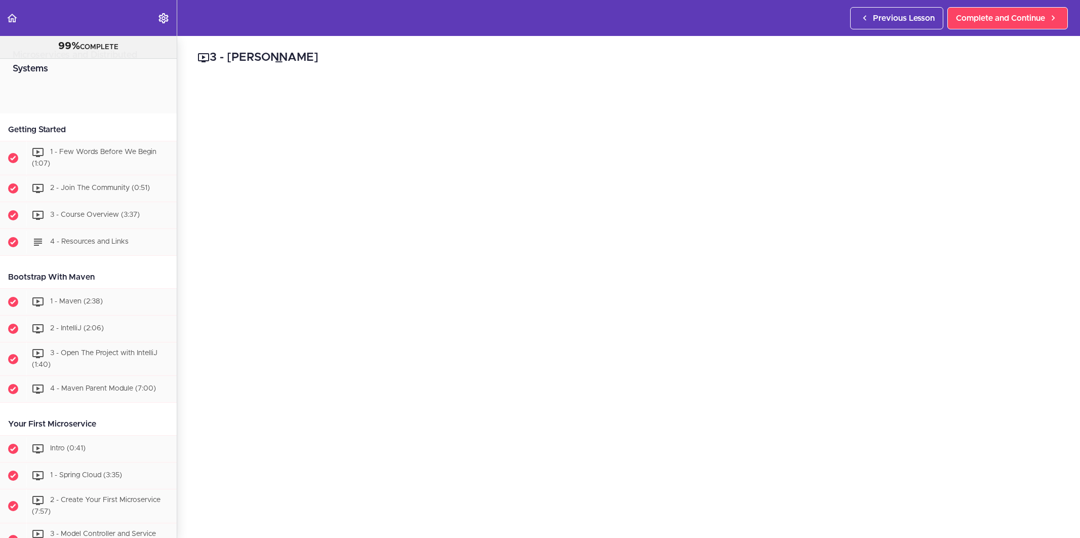 Image resolution: width=1080 pixels, height=538 pixels. What do you see at coordinates (897, 18) in the screenshot?
I see `a: Previous Lesson` at bounding box center [897, 18].